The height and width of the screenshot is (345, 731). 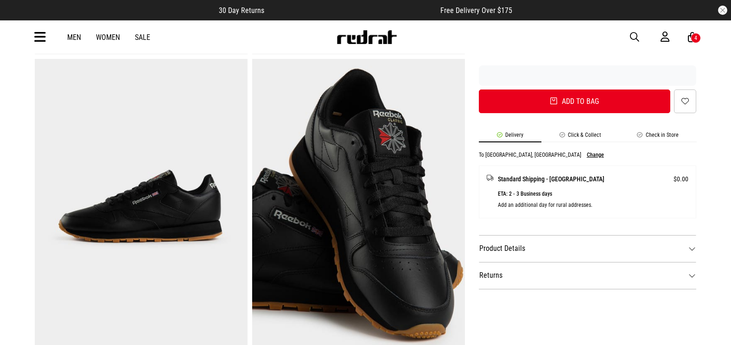 What do you see at coordinates (476, 10) in the screenshot?
I see `span: Free Delivery Over $175` at bounding box center [476, 10].